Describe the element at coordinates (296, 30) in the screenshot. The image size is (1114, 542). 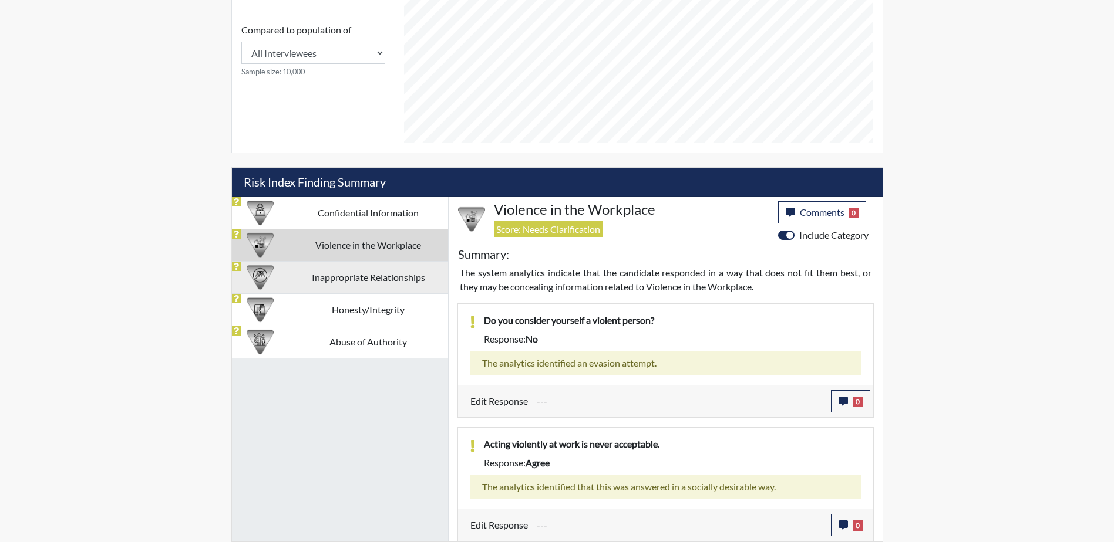
I see `label: Compared to population of` at that location.